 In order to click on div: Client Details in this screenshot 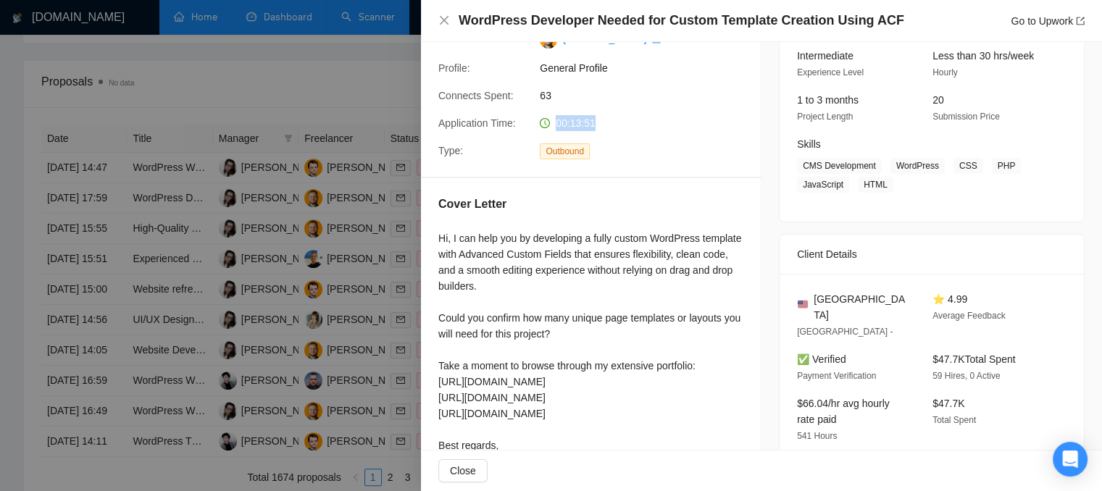, I will do `click(932, 254)`.